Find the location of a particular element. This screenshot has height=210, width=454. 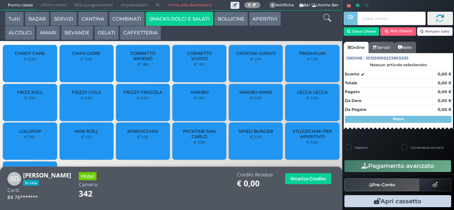

span: In casa is located at coordinates (31, 183).